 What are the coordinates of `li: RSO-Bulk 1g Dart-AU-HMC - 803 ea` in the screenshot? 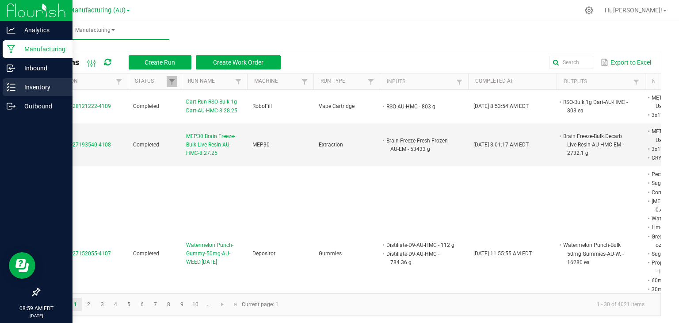 It's located at (597, 106).